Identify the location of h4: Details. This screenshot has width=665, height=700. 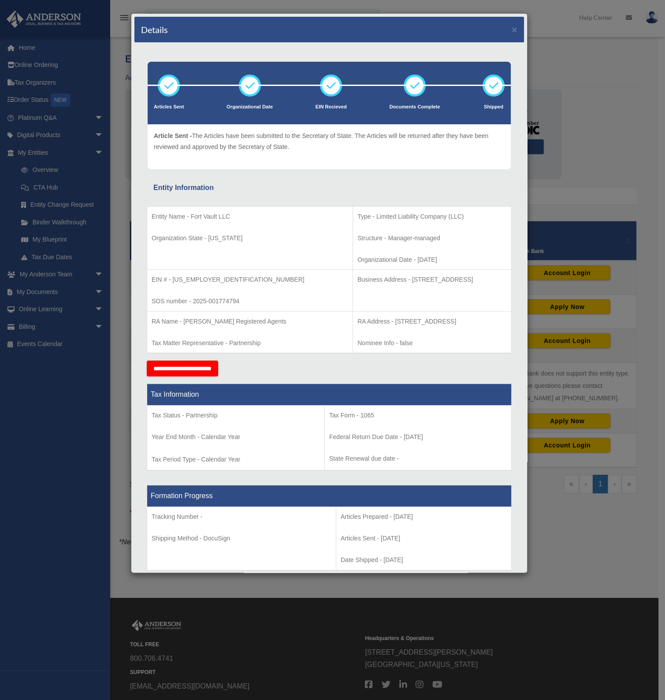
(154, 30).